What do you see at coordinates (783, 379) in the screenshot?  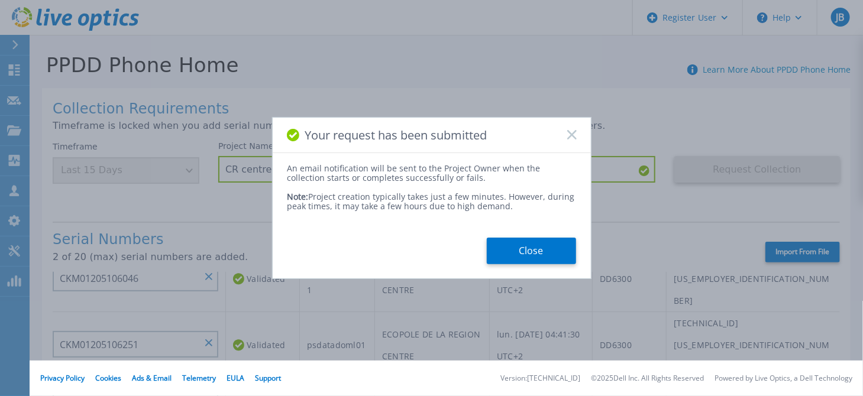 I see `li: Powered by Live Optics, a Dell Technology` at bounding box center [783, 379].